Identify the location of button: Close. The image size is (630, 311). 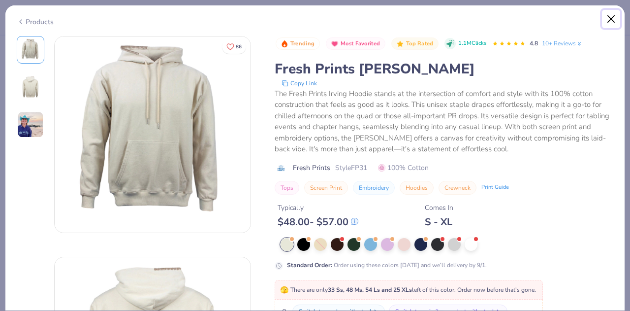
(611, 19).